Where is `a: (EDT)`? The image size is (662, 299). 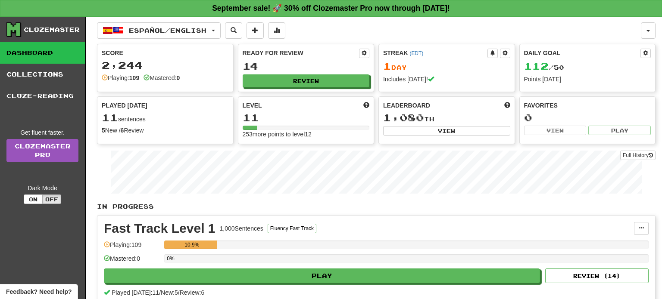 a: (EDT) is located at coordinates (416, 53).